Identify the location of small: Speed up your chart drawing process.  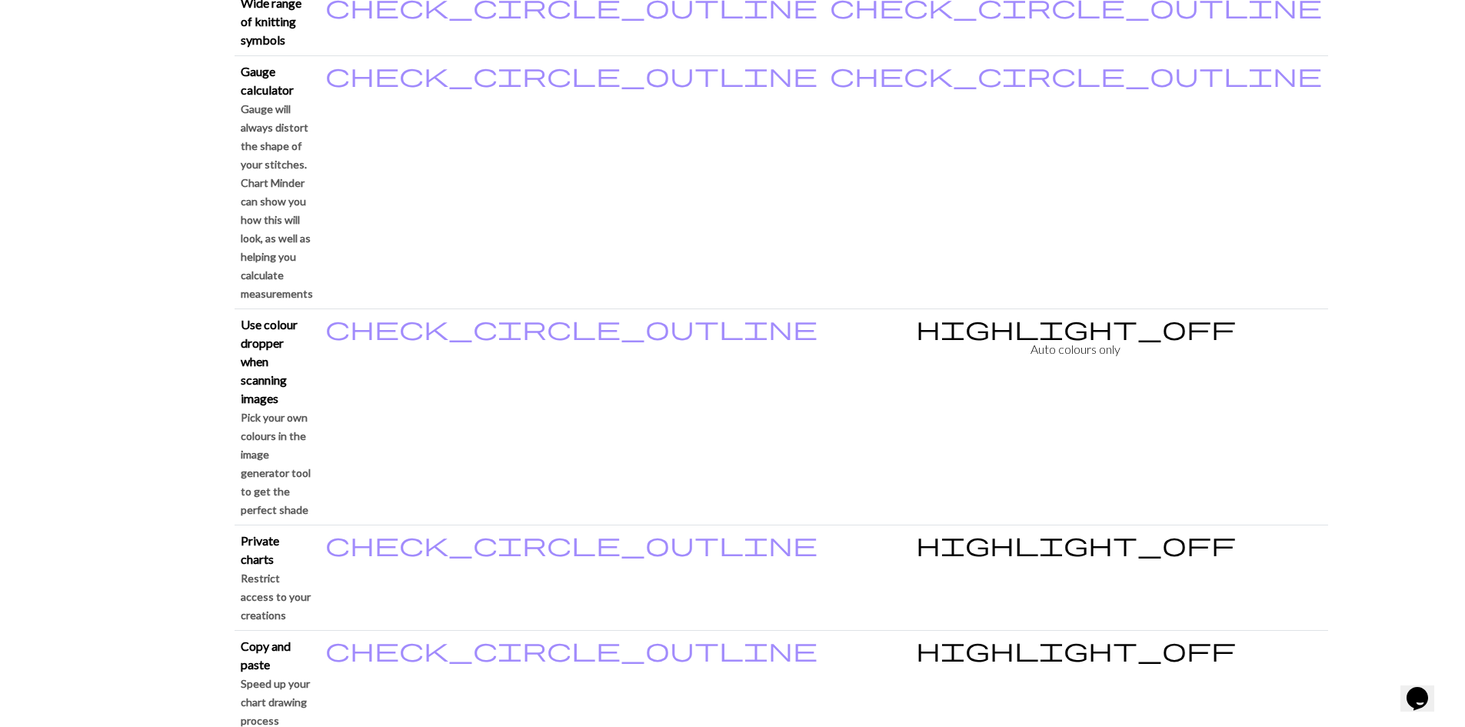
(275, 701).